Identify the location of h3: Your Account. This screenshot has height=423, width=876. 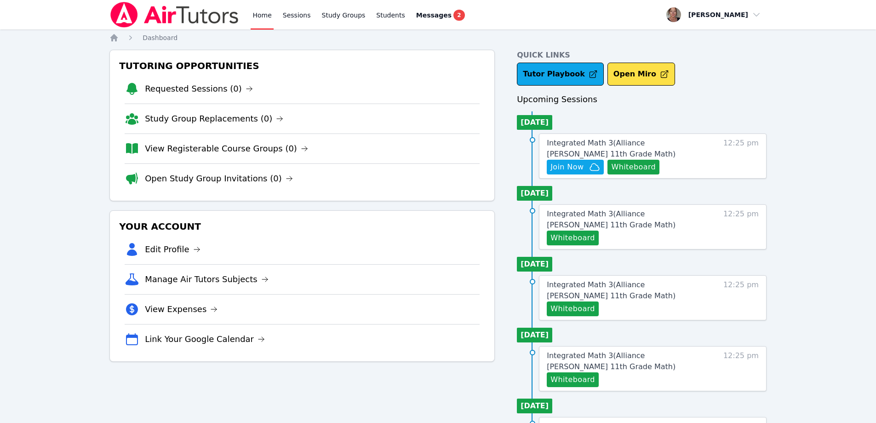
(302, 226).